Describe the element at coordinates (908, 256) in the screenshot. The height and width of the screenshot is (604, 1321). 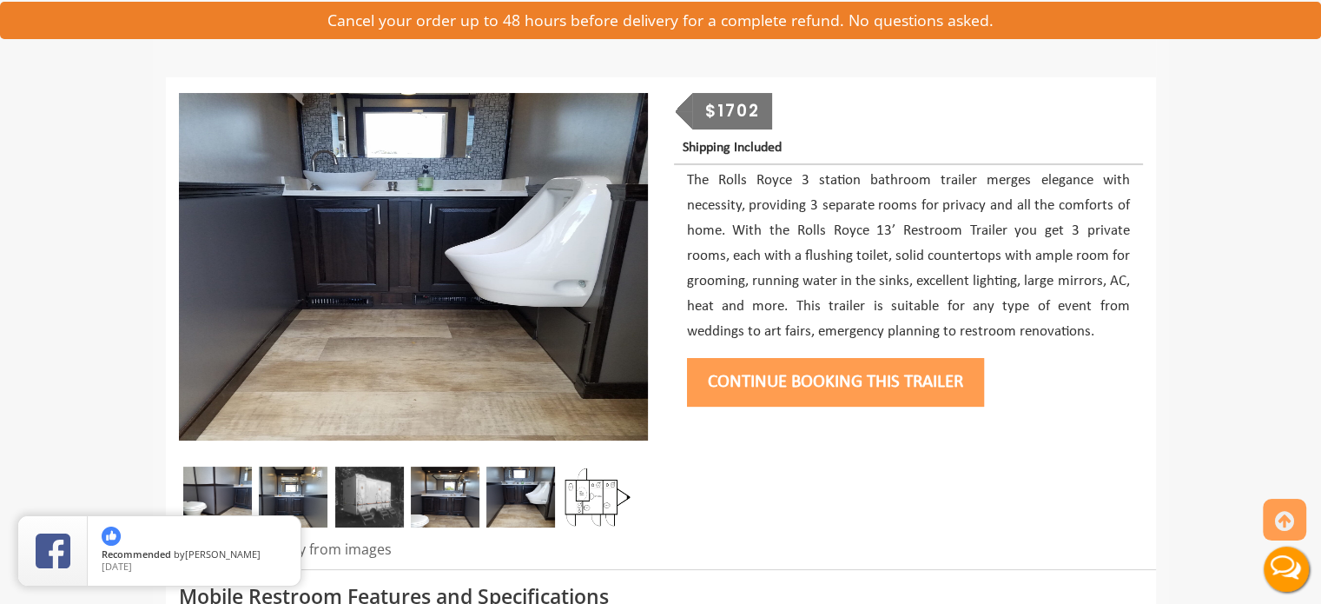
I see `p: The Rolls Royce 3 station bathroom trailer merges elegance with necessity, providing 3 separate r...` at that location.